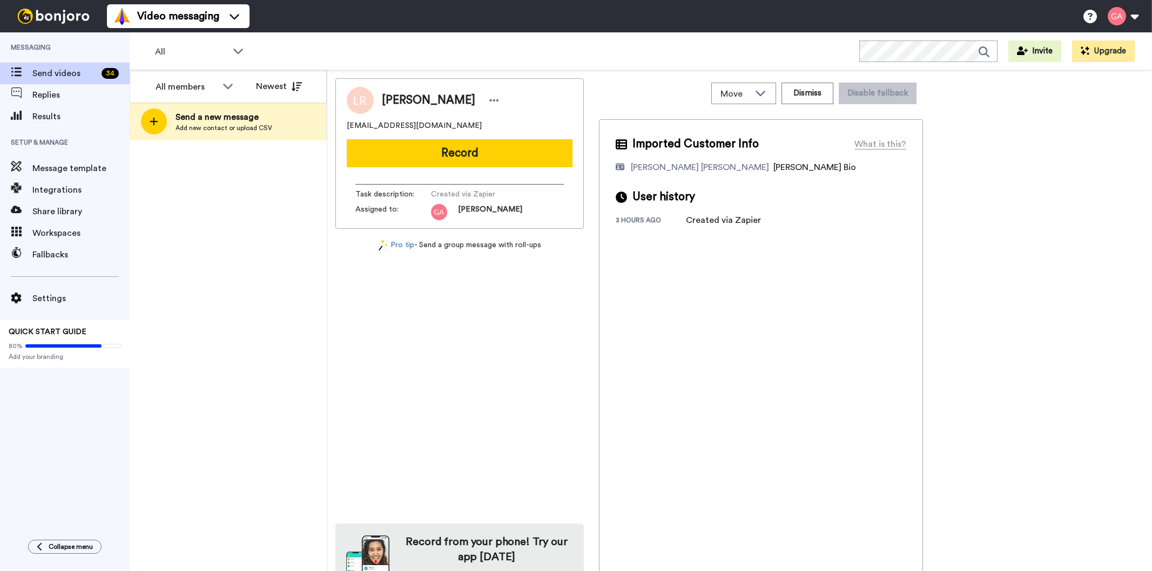 Image resolution: width=1152 pixels, height=571 pixels. I want to click on span: Imported Customer Info, so click(696, 144).